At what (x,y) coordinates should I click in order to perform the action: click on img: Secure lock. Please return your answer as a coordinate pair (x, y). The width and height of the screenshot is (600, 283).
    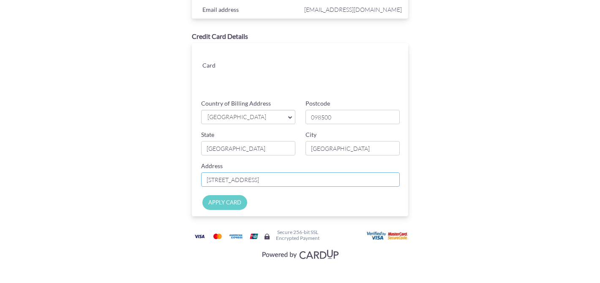
    Looking at the image, I should click on (267, 237).